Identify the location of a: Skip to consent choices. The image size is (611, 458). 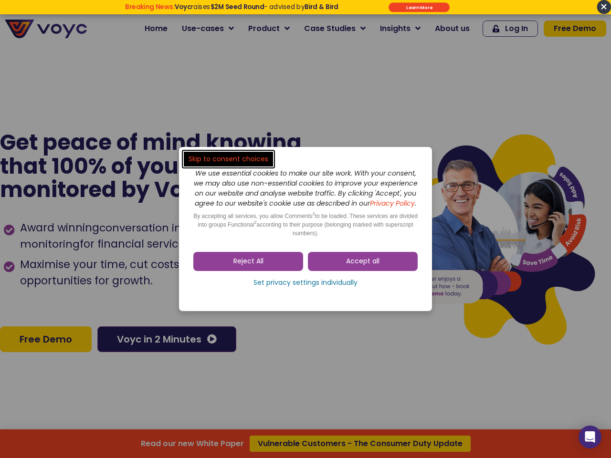
(228, 159).